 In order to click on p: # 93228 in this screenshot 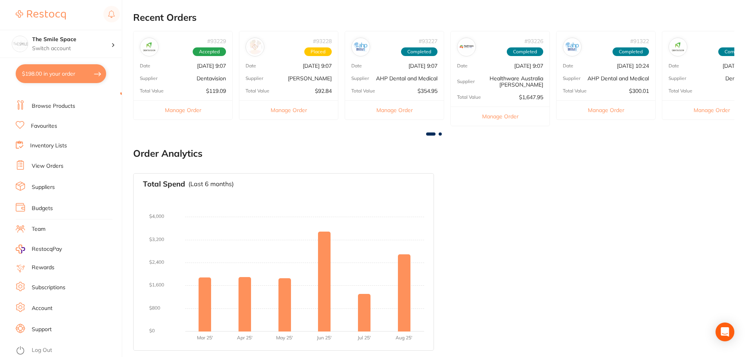, I will do `click(322, 41)`.